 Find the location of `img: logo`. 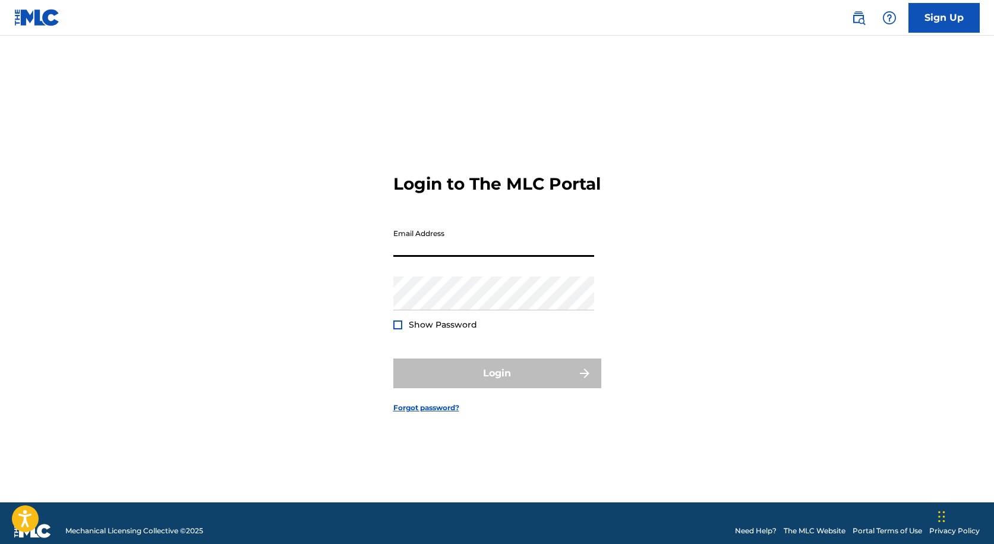

img: logo is located at coordinates (33, 530).